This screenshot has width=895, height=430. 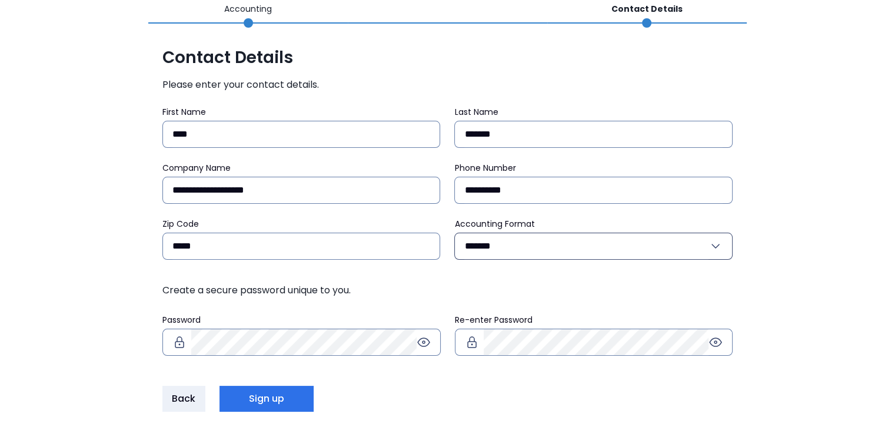 What do you see at coordinates (447, 58) in the screenshot?
I see `span: Contact Details` at bounding box center [447, 58].